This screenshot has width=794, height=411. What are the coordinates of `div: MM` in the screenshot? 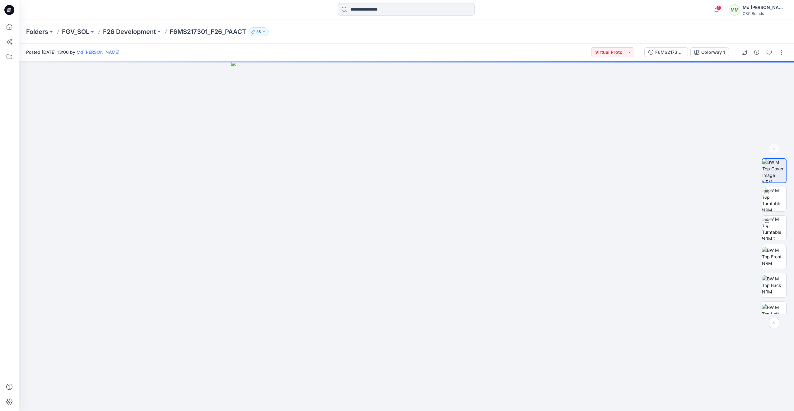 It's located at (735, 10).